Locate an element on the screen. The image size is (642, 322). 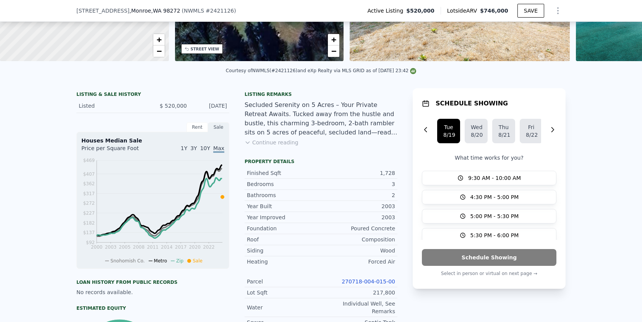
div: No records available. is located at coordinates (153, 292).